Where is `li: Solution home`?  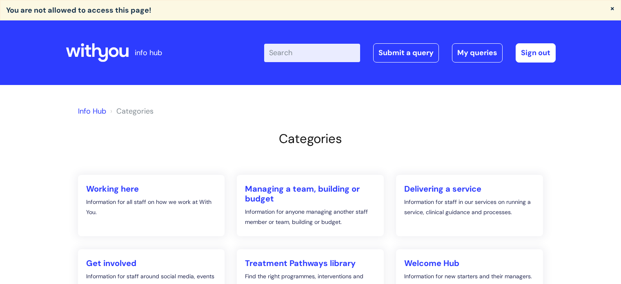 li: Solution home is located at coordinates (131, 111).